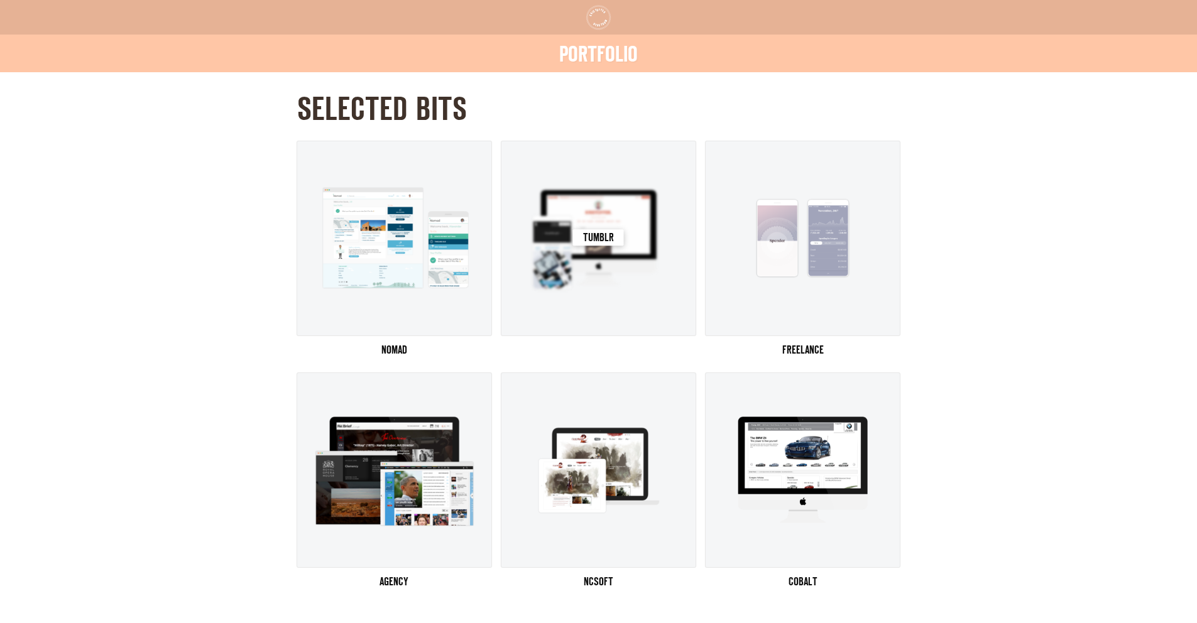  What do you see at coordinates (394, 471) in the screenshot?
I see `img: Agency` at bounding box center [394, 471].